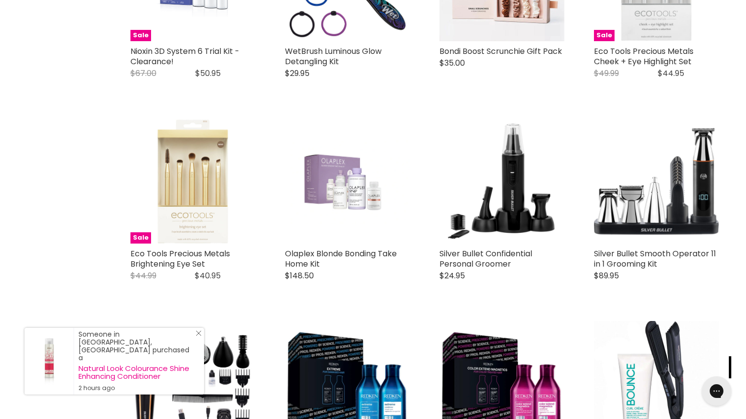 The image size is (746, 419). Describe the element at coordinates (606, 73) in the screenshot. I see `span: $49.99` at that location.